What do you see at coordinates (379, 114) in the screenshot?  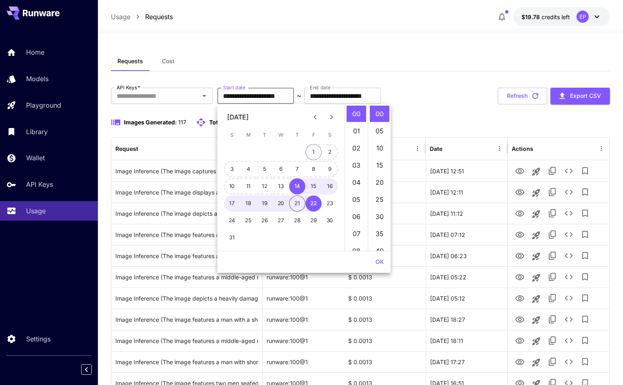 I see `li: 0 minutes` at bounding box center [379, 114].